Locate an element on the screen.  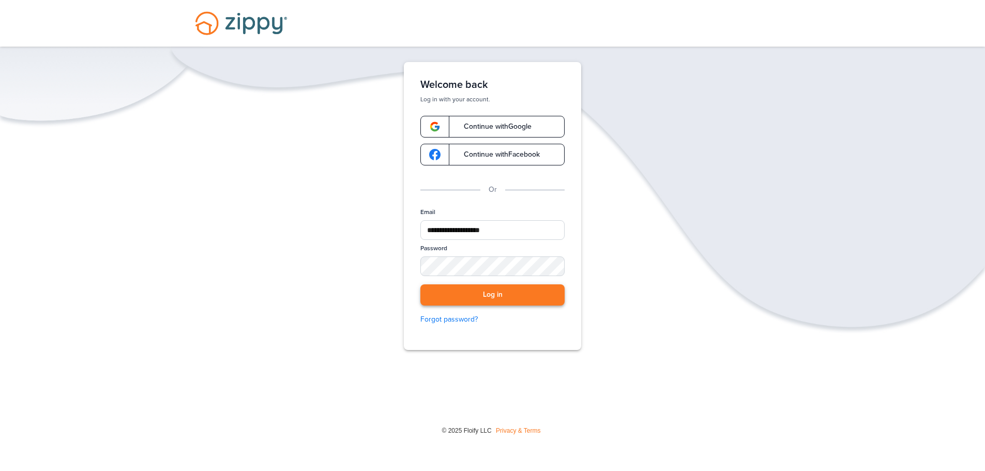
input: Password is located at coordinates (492, 266).